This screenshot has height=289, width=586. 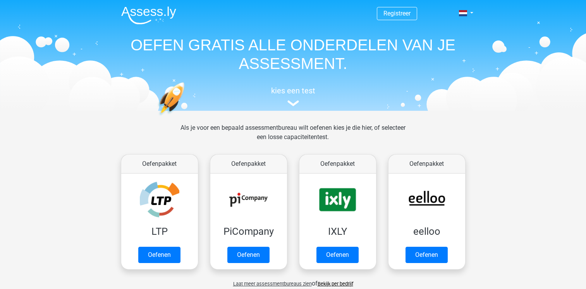 What do you see at coordinates (336, 284) in the screenshot?
I see `a: Bekijk per bedrijf` at bounding box center [336, 284].